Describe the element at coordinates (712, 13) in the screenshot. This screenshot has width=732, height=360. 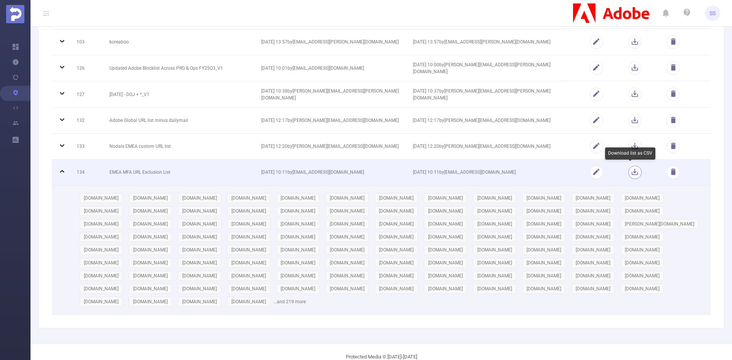
I see `span: SS` at that location.